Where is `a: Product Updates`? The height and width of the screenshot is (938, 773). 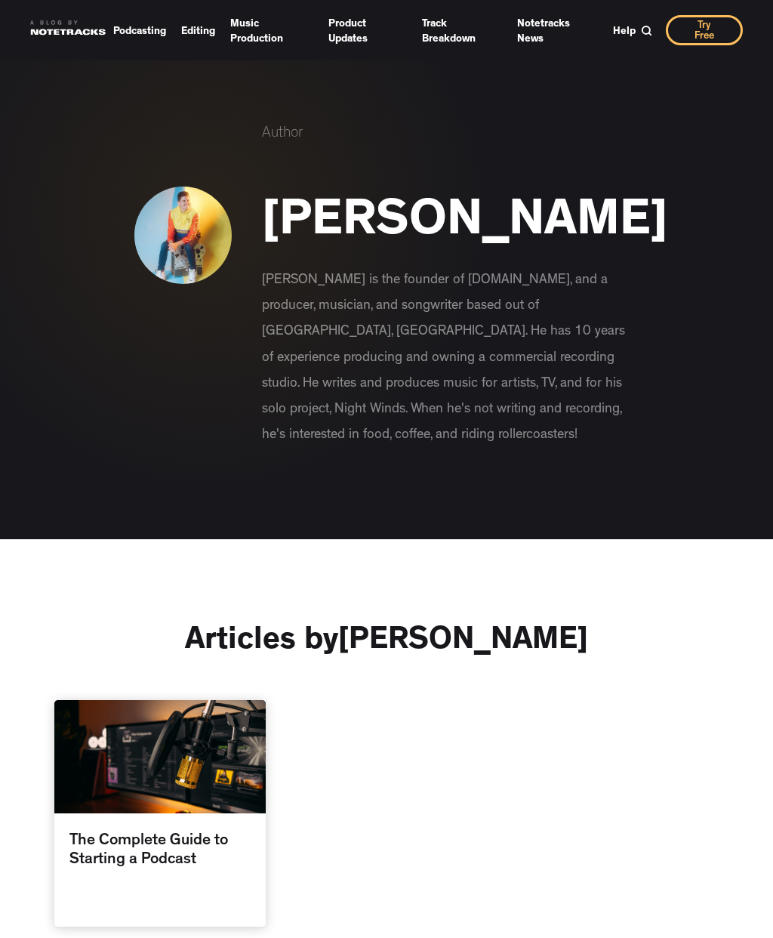 a: Product Updates is located at coordinates (368, 30).